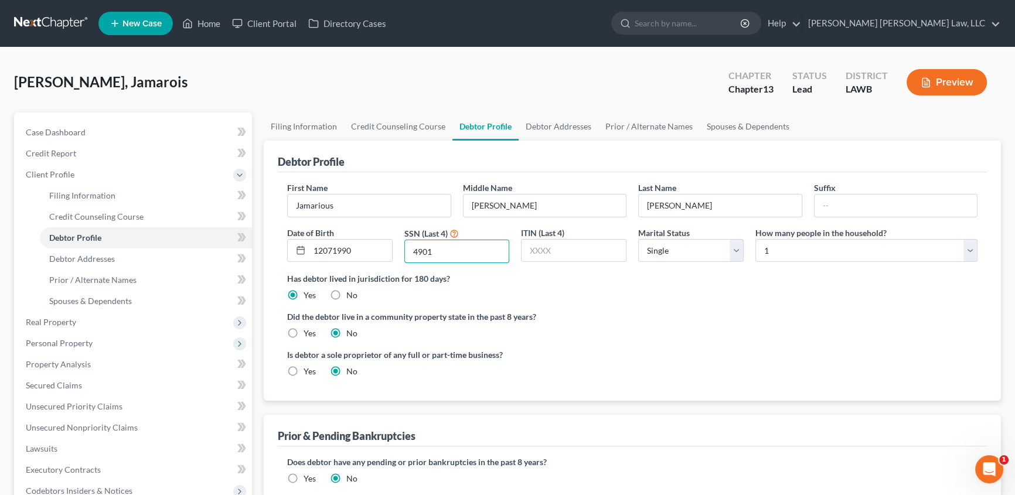 The height and width of the screenshot is (495, 1015). Describe the element at coordinates (347, 23) in the screenshot. I see `a: Directory Cases` at that location.